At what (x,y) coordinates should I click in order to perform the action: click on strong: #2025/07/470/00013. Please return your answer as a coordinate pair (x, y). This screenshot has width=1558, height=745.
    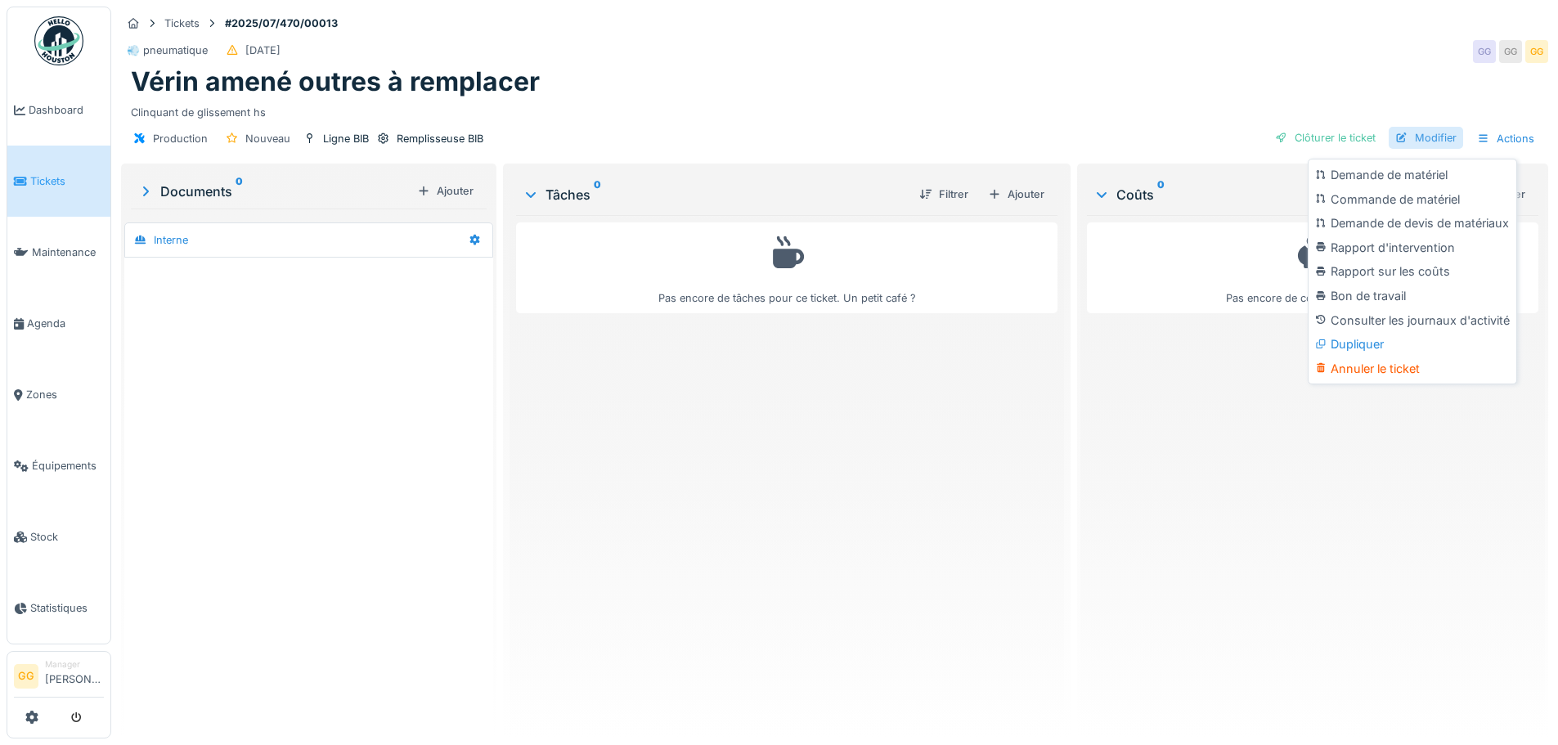
    Looking at the image, I should click on (281, 23).